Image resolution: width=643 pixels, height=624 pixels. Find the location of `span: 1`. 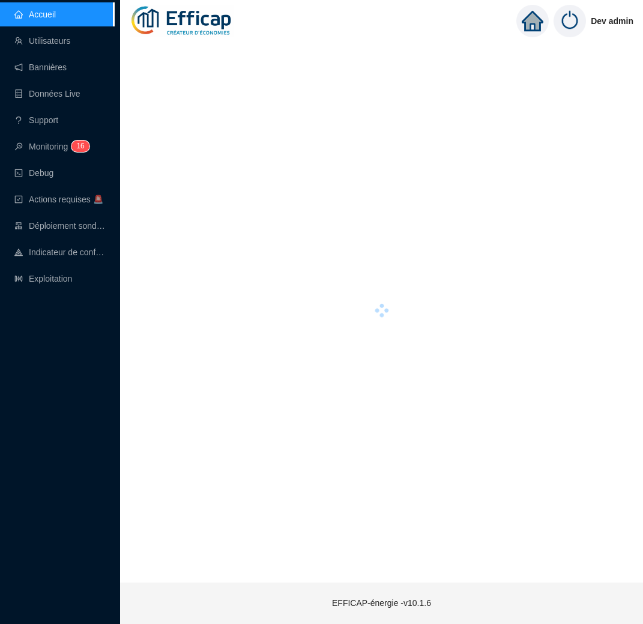

span: 1 is located at coordinates (78, 146).